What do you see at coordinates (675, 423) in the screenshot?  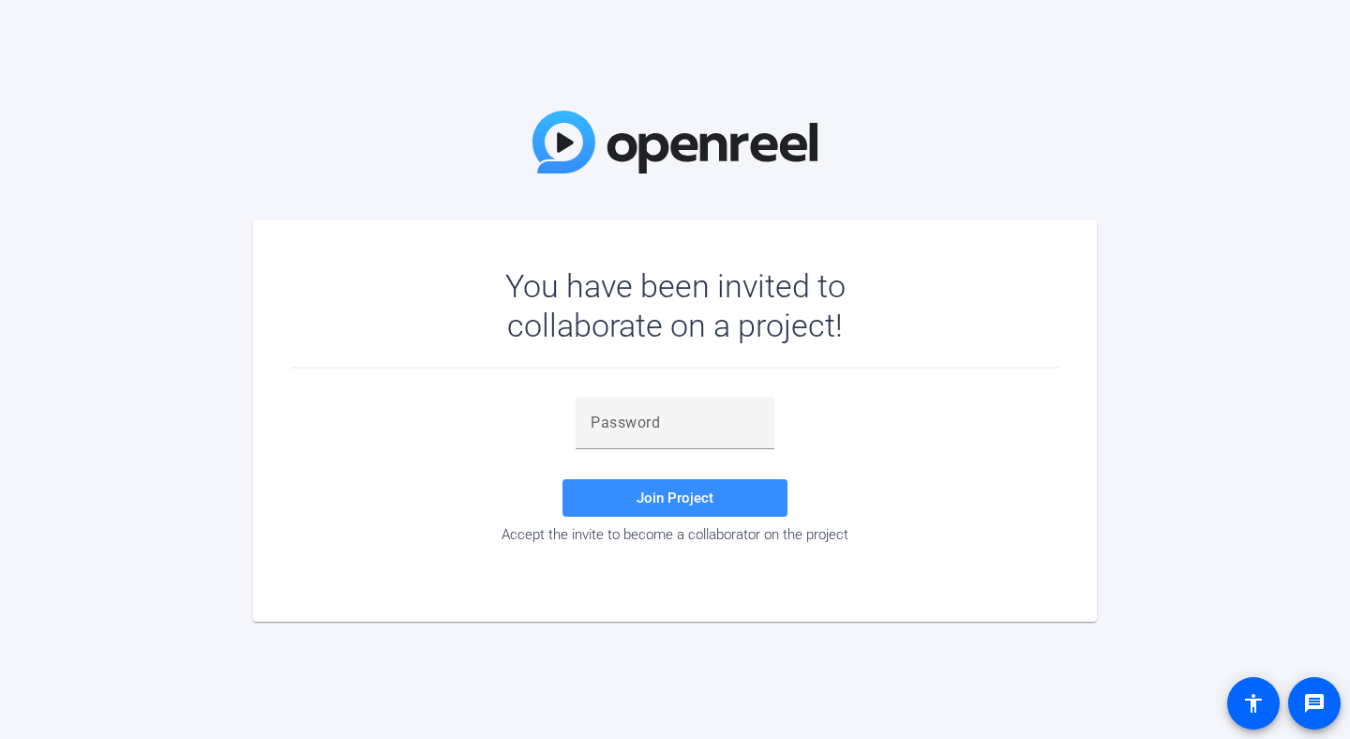 I see `input: Password` at bounding box center [675, 423].